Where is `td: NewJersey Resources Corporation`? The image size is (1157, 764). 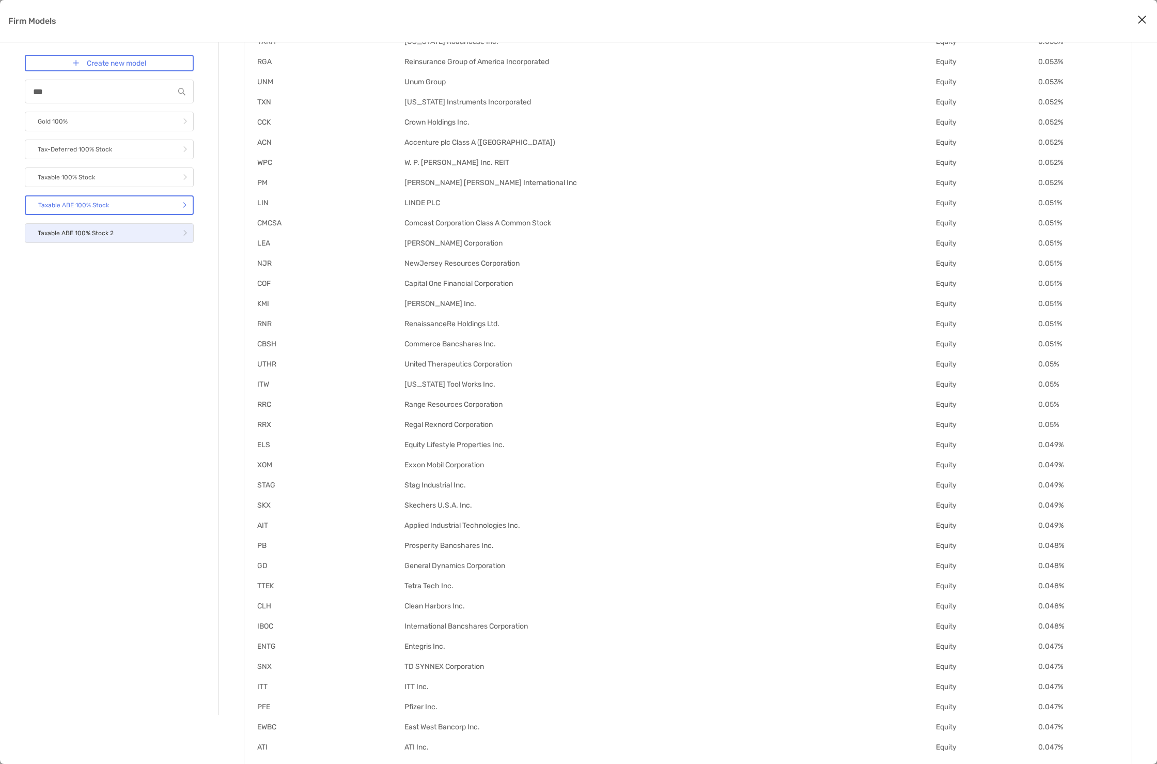
td: NewJersey Resources Corporation is located at coordinates (670, 263).